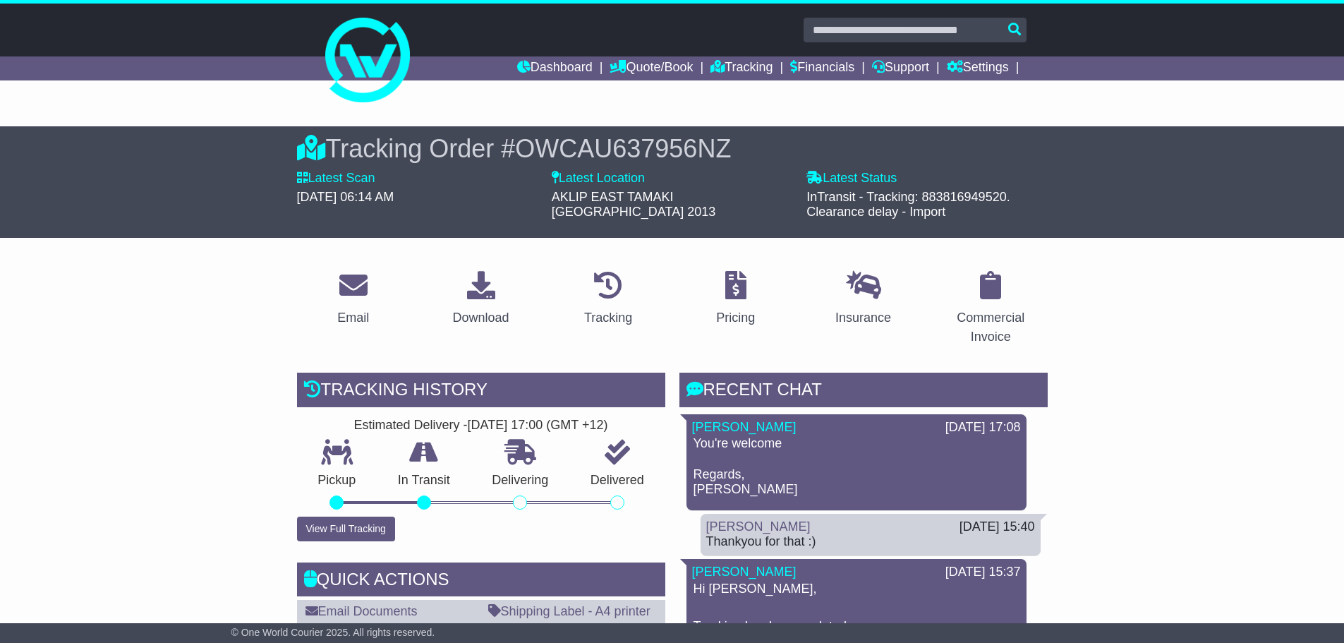 This screenshot has height=643, width=1344. I want to click on label: Latest Scan, so click(336, 179).